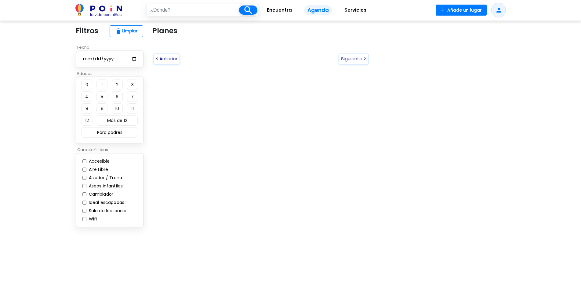  What do you see at coordinates (117, 108) in the screenshot?
I see `button: 10` at bounding box center [117, 108].